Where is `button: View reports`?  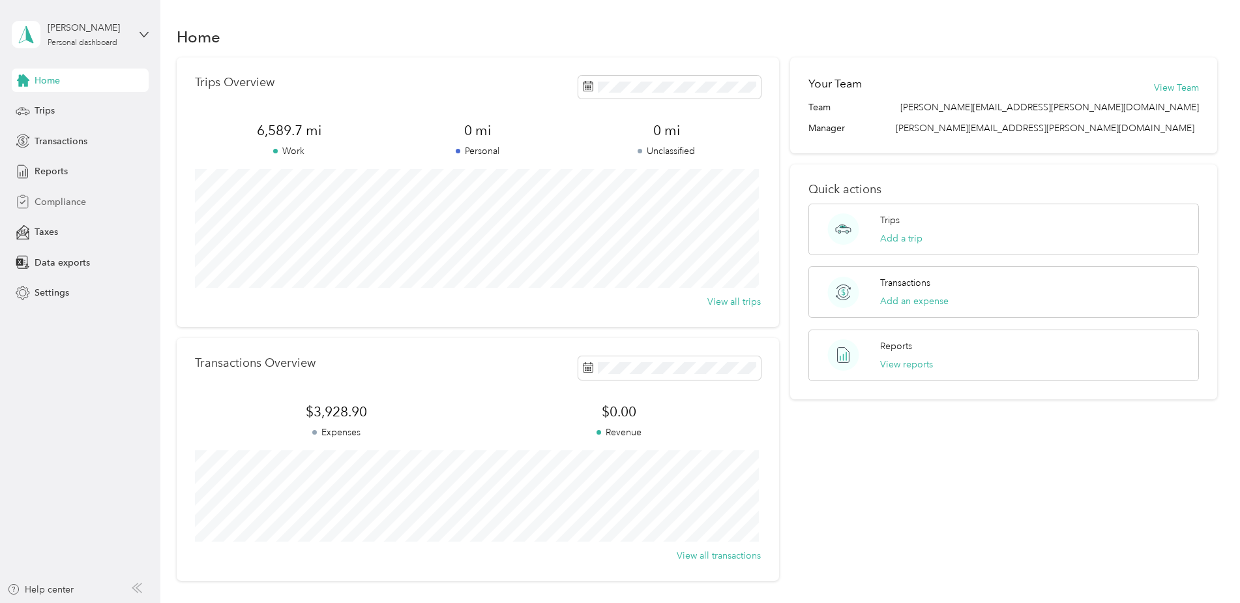 button: View reports is located at coordinates (906, 364).